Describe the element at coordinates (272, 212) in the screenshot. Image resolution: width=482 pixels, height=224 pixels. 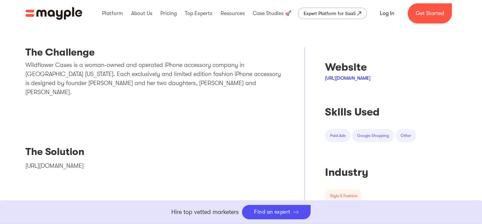
I see `div: Find an expert` at that location.